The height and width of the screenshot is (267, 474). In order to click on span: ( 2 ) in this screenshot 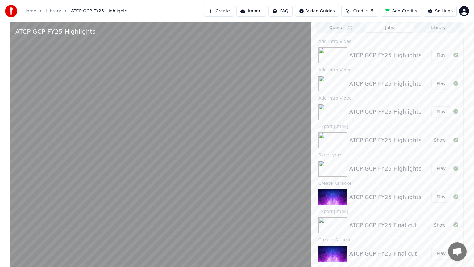, I will do `click(350, 28)`.